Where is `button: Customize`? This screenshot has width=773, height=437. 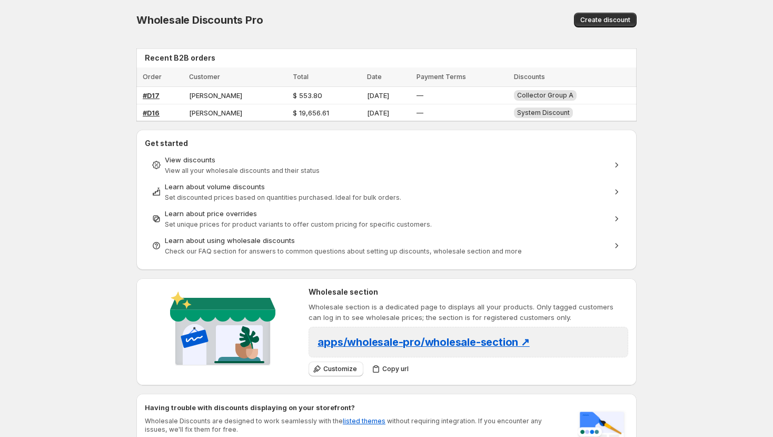
button: Customize is located at coordinates (336, 369).